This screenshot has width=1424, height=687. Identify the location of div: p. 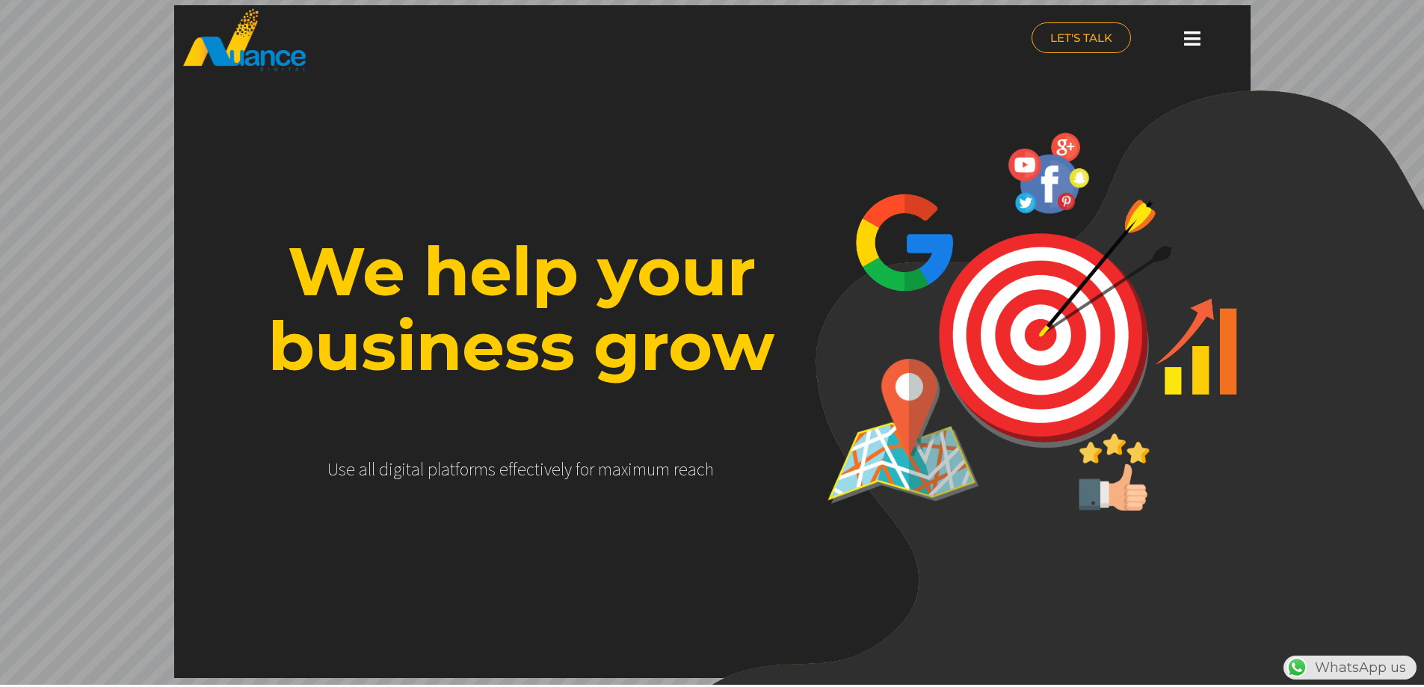
(432, 470).